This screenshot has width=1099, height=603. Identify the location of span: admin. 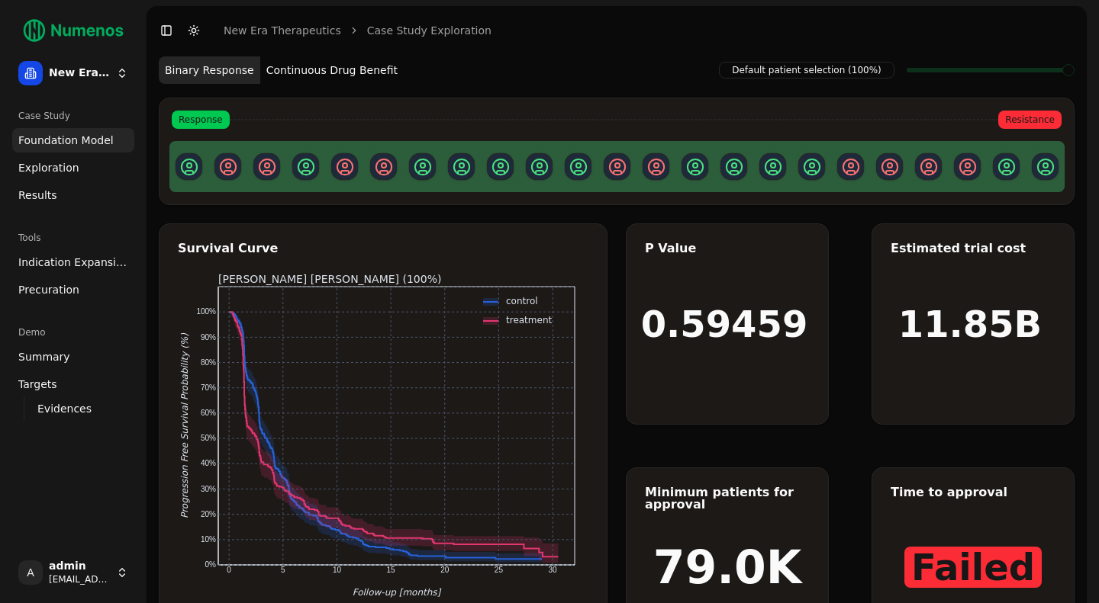
(79, 567).